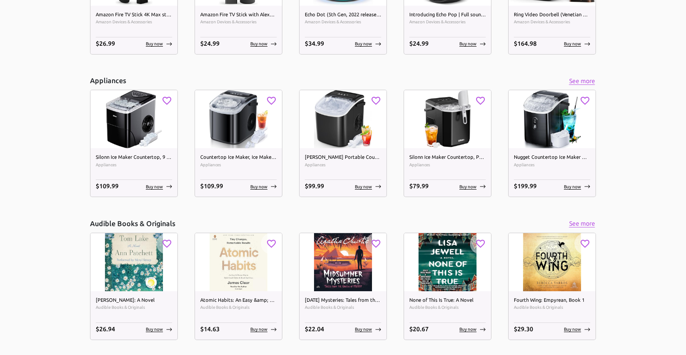 Image resolution: width=686 pixels, height=355 pixels. Describe the element at coordinates (239, 157) in the screenshot. I see `h6: Countertop Ice Maker, Ice Maker Machine 6 Mins 9 Bullet Ice, 26.5lbs/24Hrs, Portable Ice Maker Ma...` at that location.